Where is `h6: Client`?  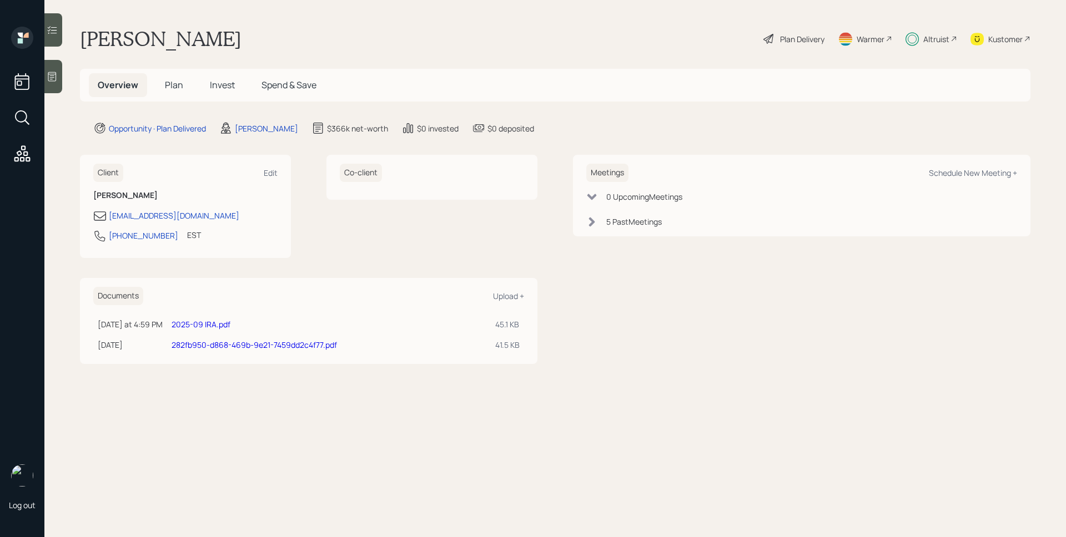
h6: Client is located at coordinates (108, 173).